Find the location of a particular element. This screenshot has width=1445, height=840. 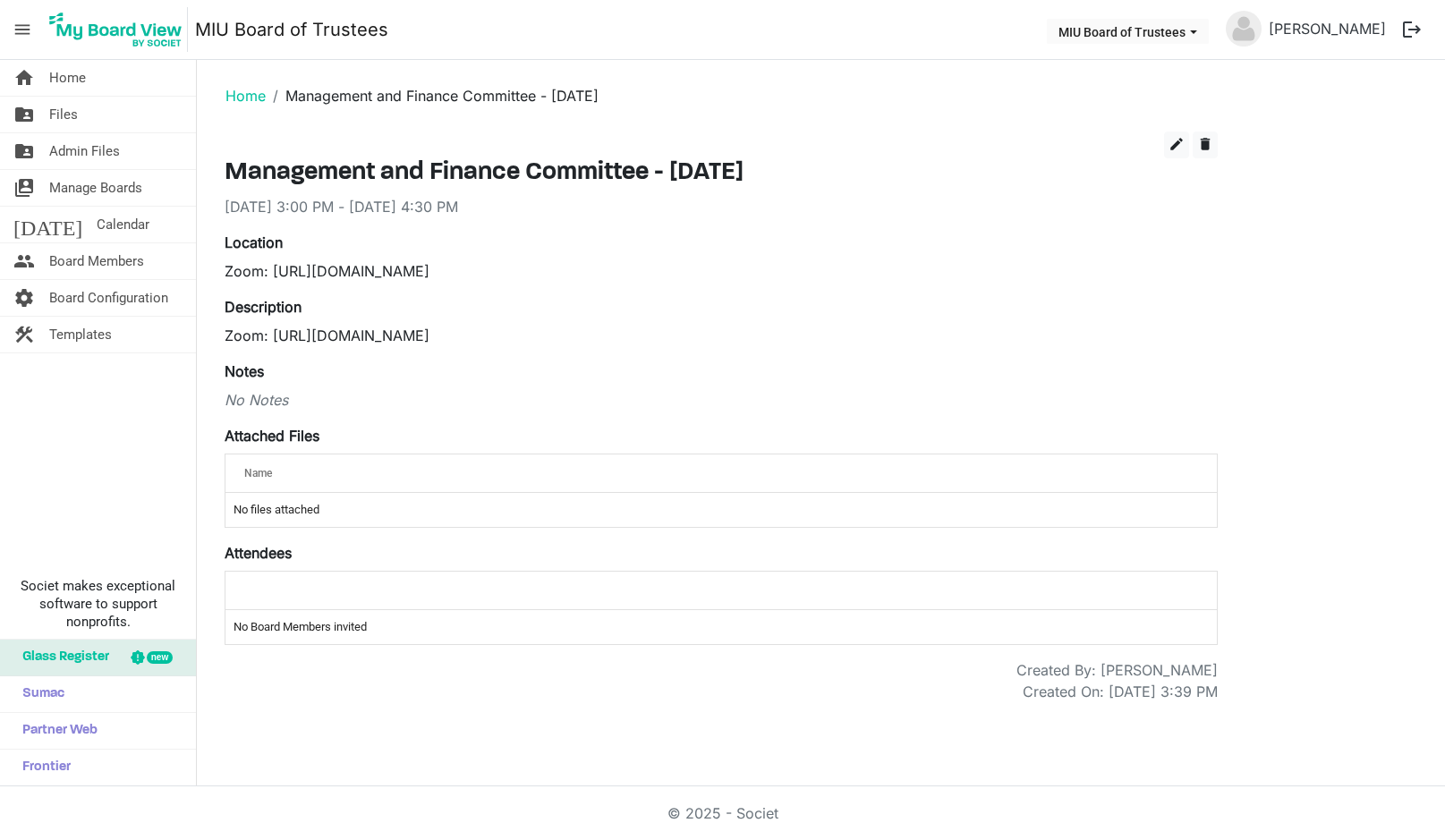

span: Sumac is located at coordinates (39, 694).